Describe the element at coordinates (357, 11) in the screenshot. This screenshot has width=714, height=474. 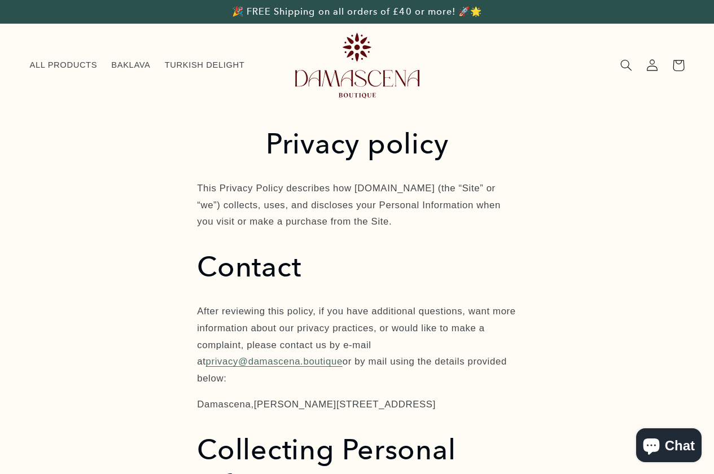
I see `span: 🎉 FREE Shipping on all orders of £40 or more! 🚀🌟` at that location.